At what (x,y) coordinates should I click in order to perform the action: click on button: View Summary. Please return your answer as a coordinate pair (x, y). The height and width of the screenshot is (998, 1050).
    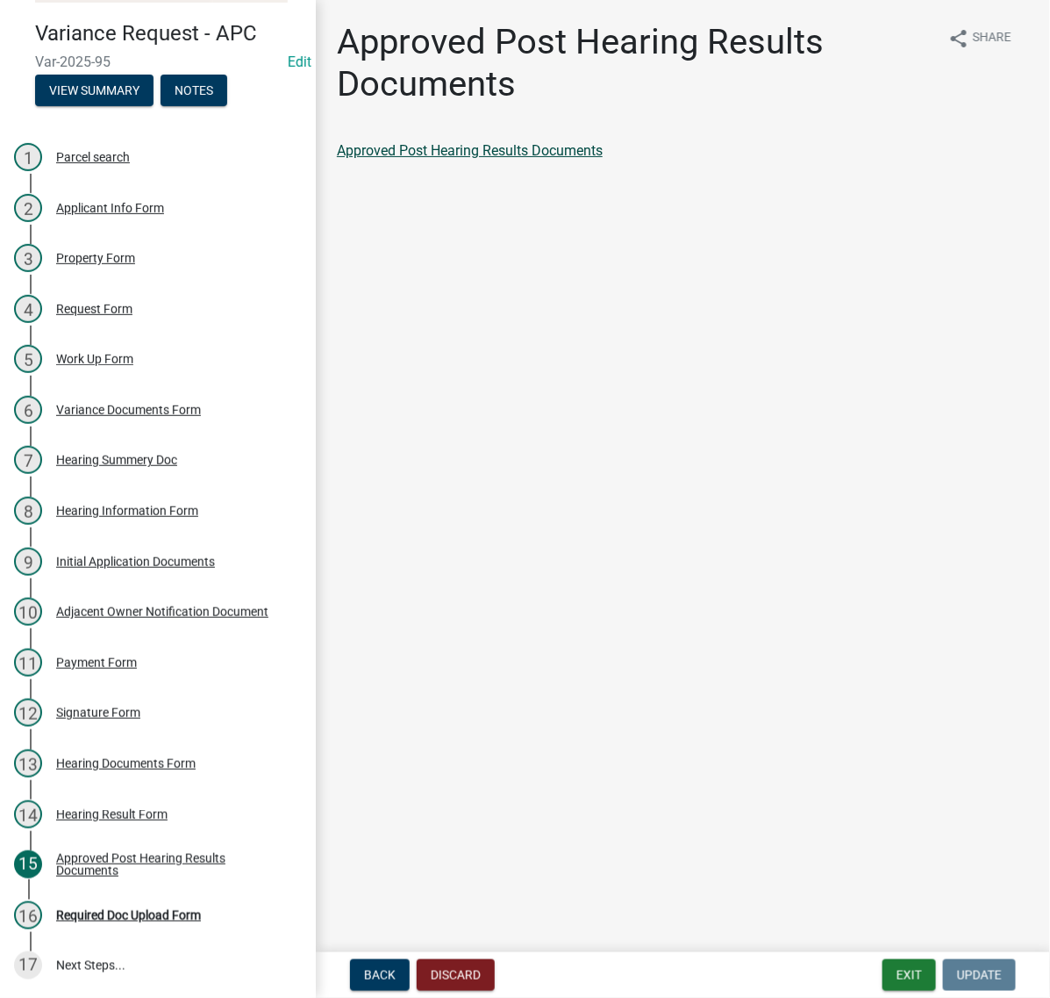
    Looking at the image, I should click on (94, 90).